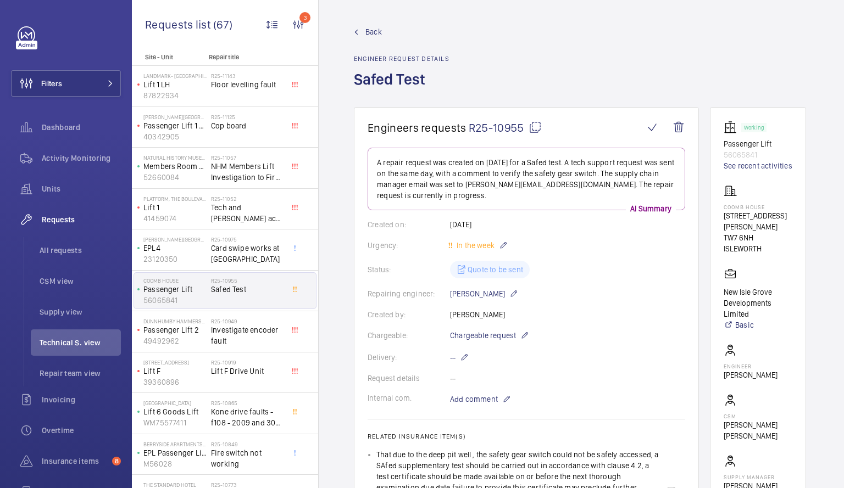  Describe the element at coordinates (175, 485) in the screenshot. I see `p: The Standard Hotel` at that location.